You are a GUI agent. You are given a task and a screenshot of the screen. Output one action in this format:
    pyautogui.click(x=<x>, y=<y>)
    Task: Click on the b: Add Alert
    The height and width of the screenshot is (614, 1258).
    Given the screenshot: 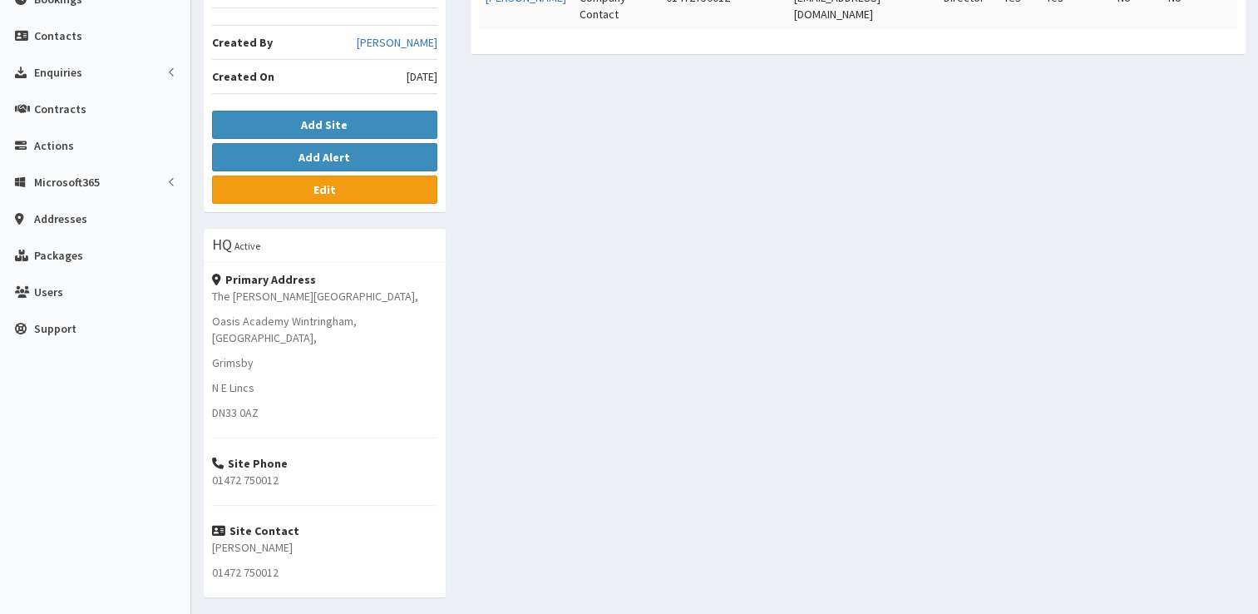 What is the action you would take?
    pyautogui.click(x=324, y=157)
    